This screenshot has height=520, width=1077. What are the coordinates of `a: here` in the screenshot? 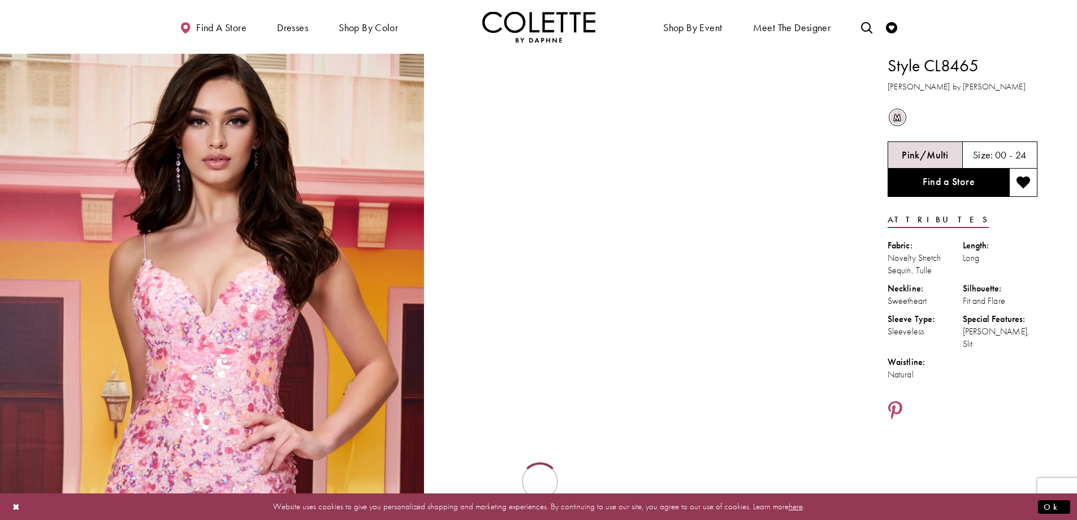 It's located at (796, 506).